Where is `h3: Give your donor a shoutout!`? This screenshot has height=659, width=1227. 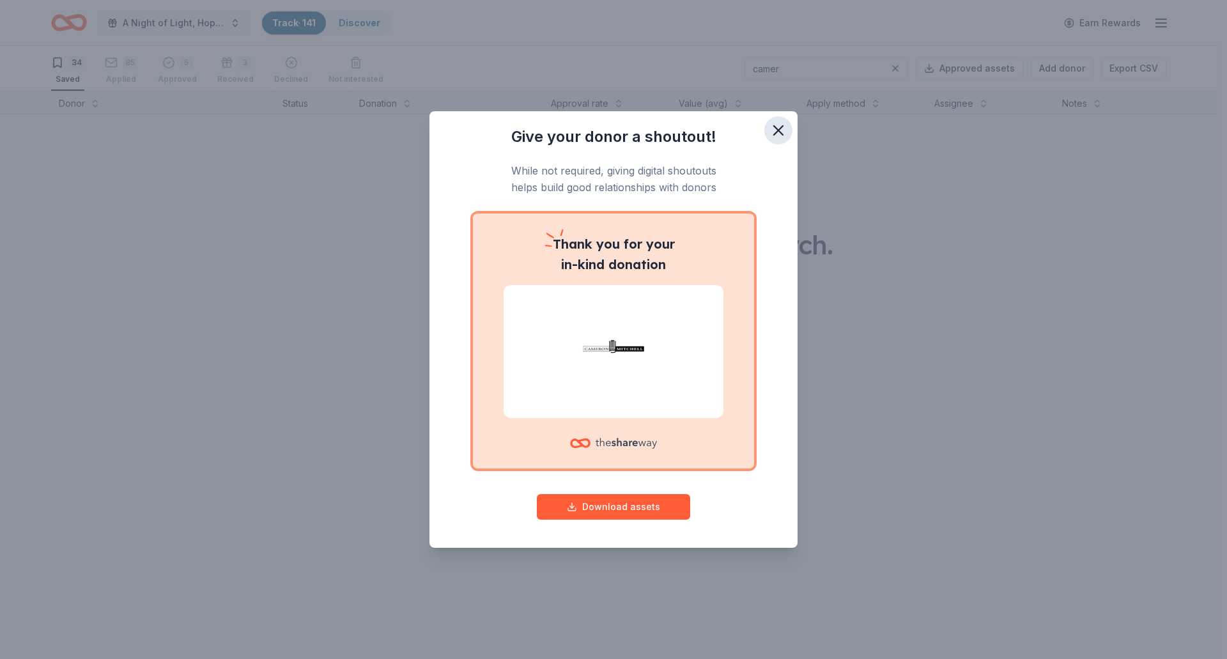
h3: Give your donor a shoutout! is located at coordinates (614, 137).